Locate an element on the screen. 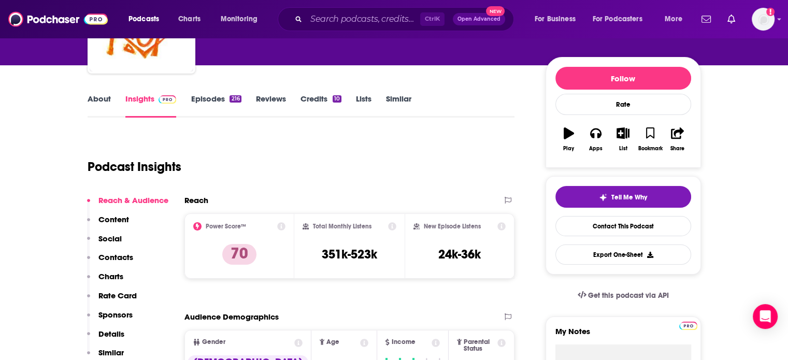 This screenshot has height=360, width=788. a: Contact This Podcast is located at coordinates (624, 226).